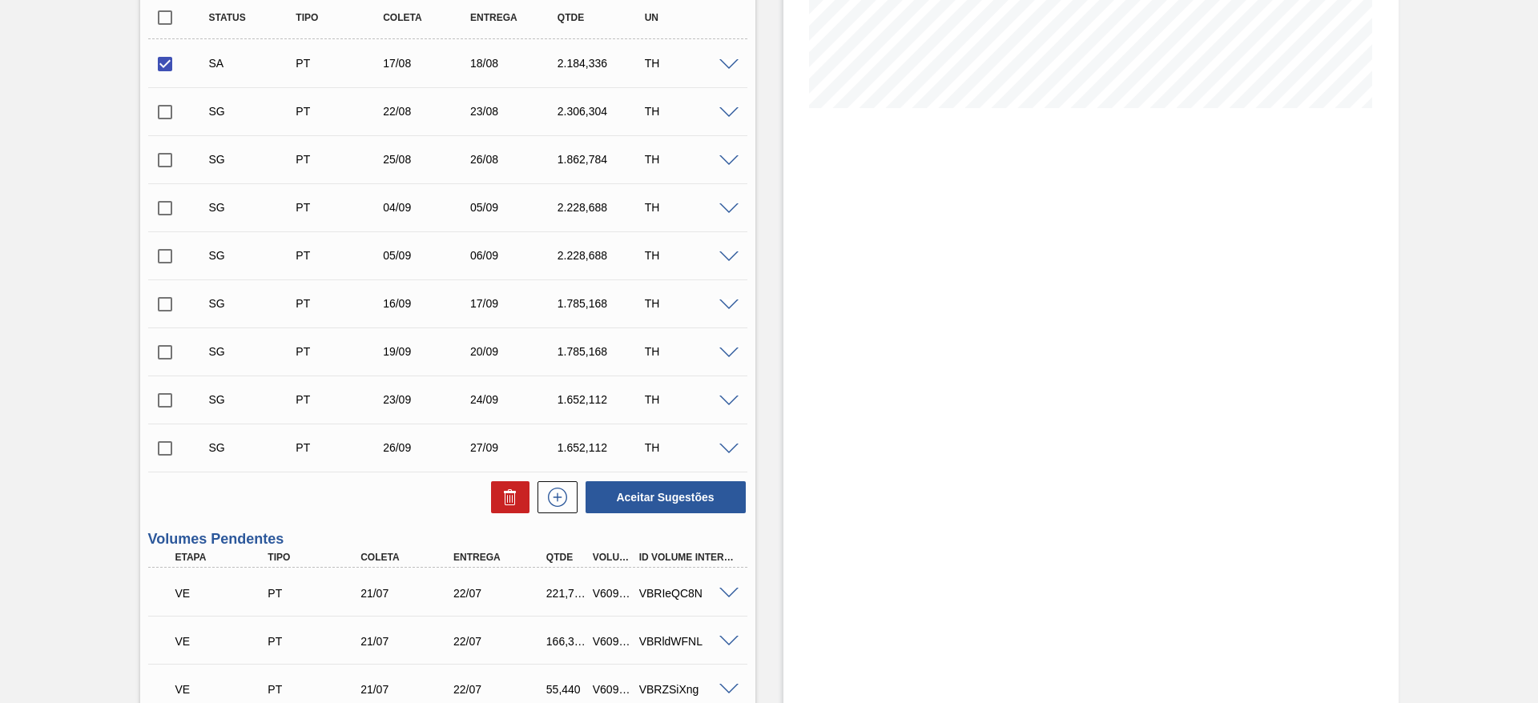 Image resolution: width=1538 pixels, height=703 pixels. Describe the element at coordinates (687, 594) in the screenshot. I see `div: VBRIeQC8N` at that location.